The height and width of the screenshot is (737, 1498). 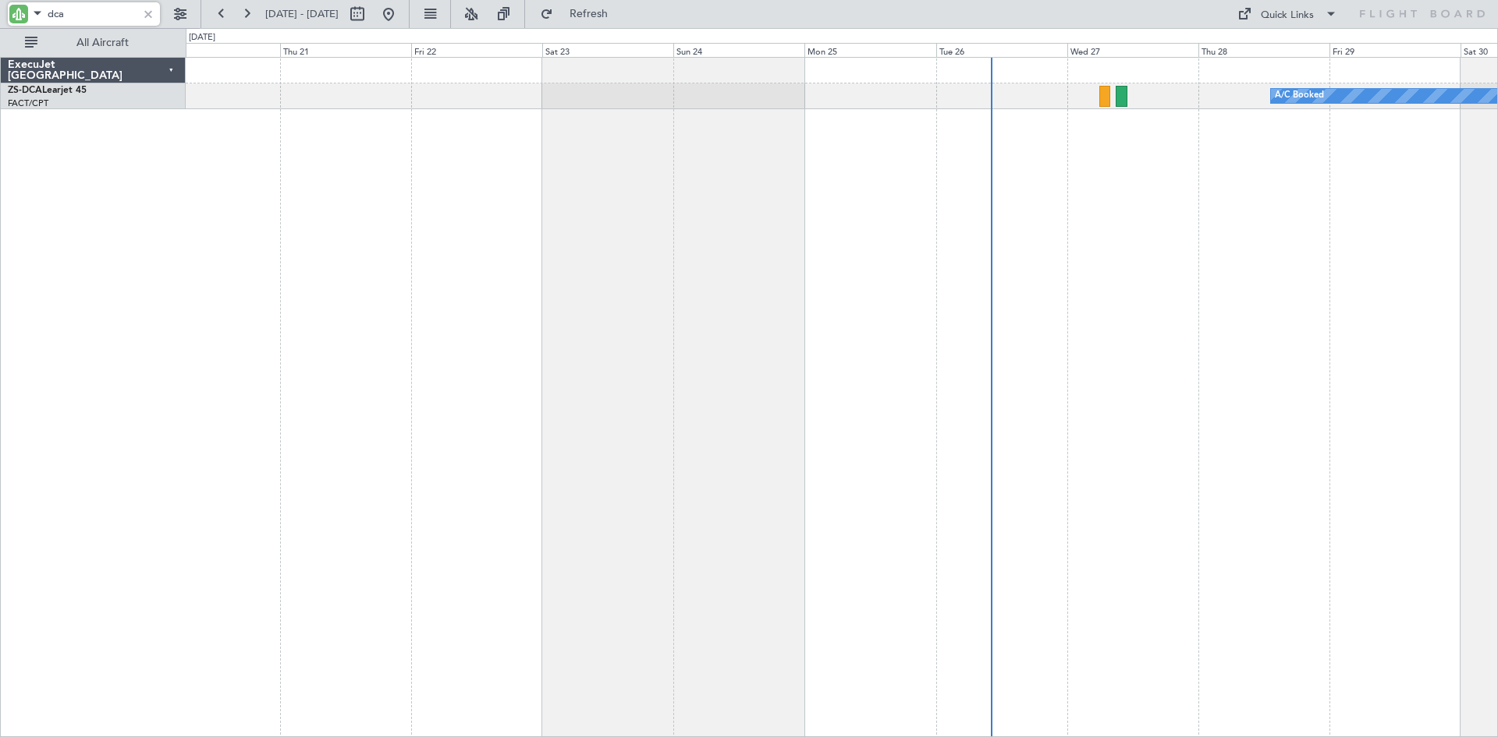 I want to click on span: ZS-DCA, so click(x=25, y=91).